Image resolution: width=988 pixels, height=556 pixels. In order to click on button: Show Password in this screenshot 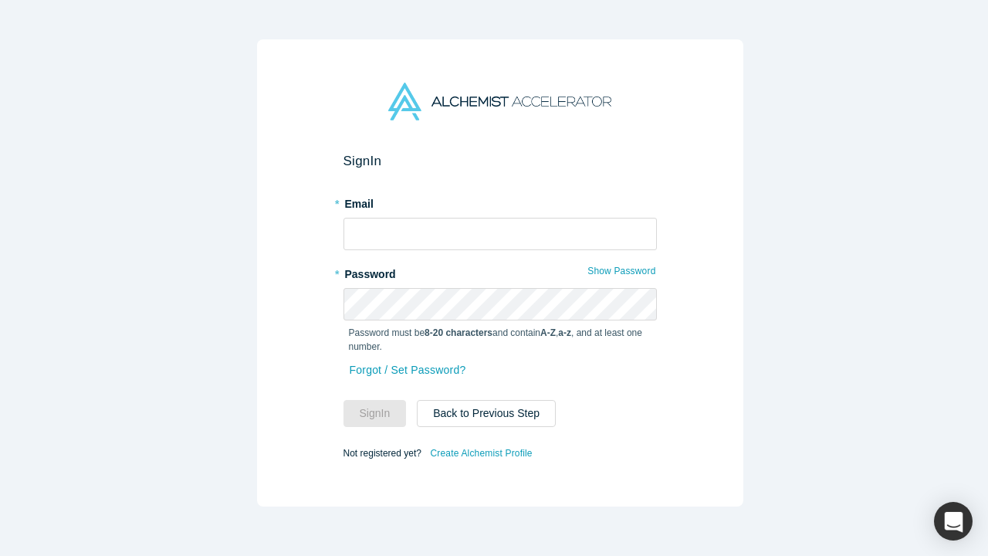, I will do `click(622, 271)`.